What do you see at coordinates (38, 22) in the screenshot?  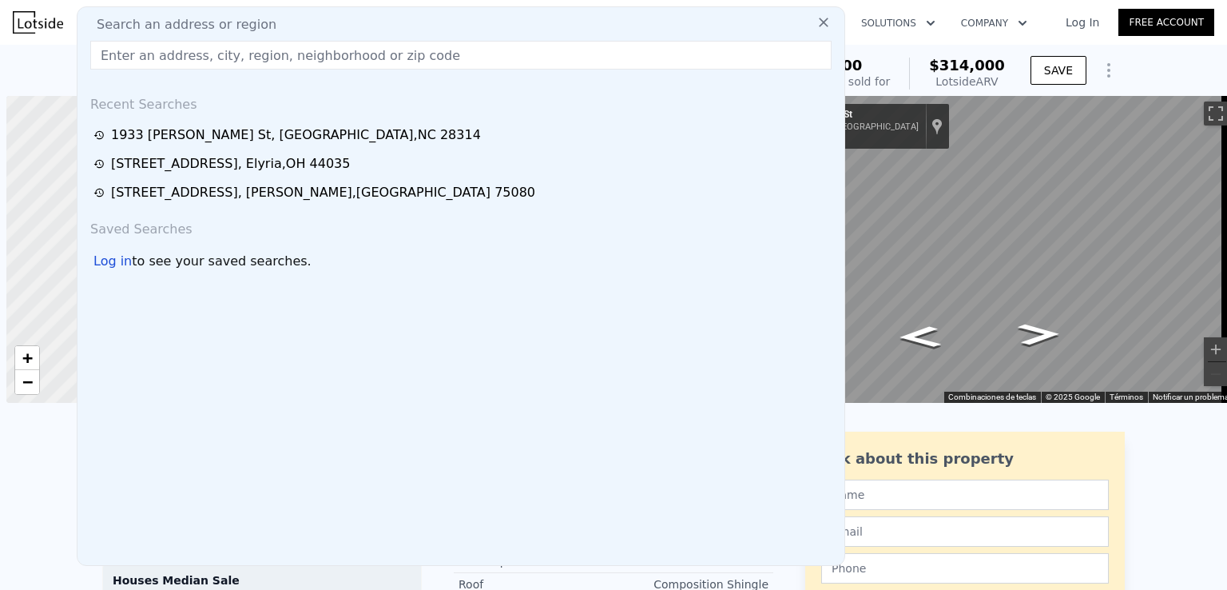 I see `img: Lotside` at bounding box center [38, 22].